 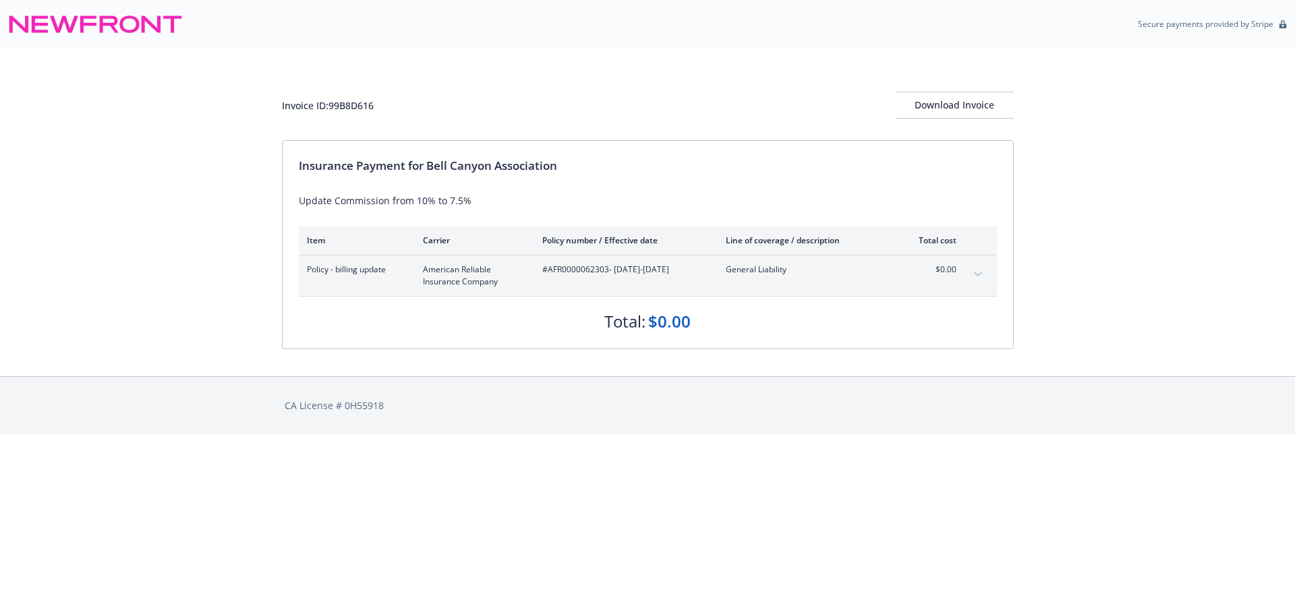 What do you see at coordinates (930, 240) in the screenshot?
I see `div: Total cost` at bounding box center [930, 240].